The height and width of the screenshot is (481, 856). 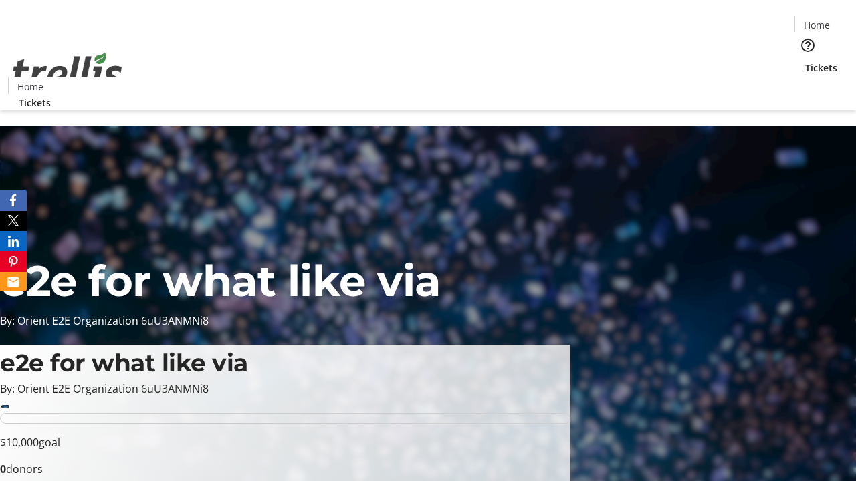 I want to click on img: Orient E2E Organization 6uU3ANMNi8's Logo, so click(x=68, y=72).